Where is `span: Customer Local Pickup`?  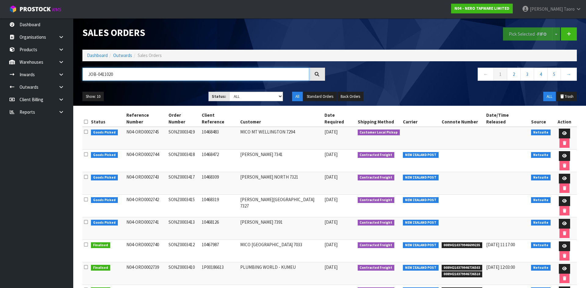
span: Customer Local Pickup is located at coordinates (379, 133).